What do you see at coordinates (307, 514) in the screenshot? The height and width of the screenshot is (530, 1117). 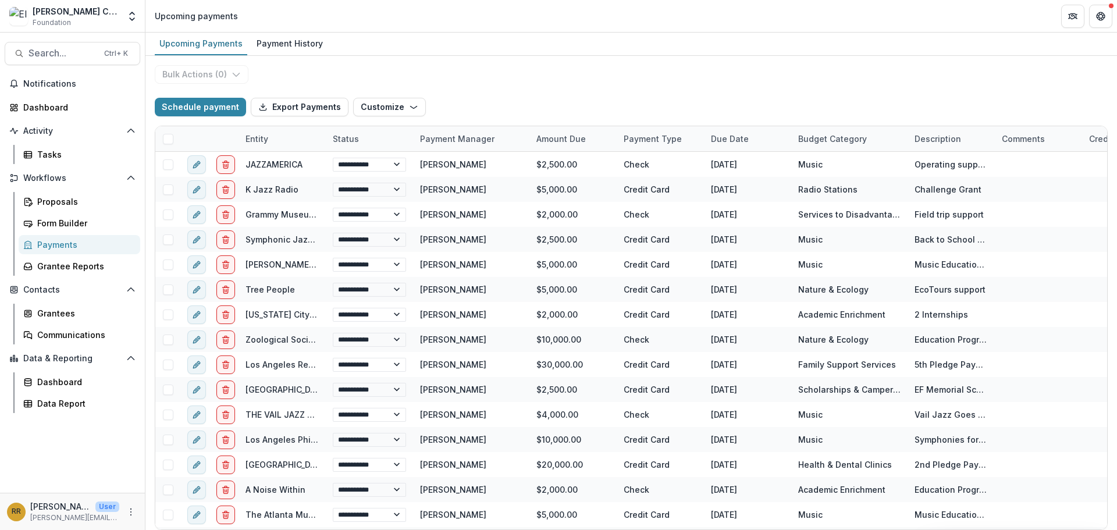 I see `a: The Atlanta Music Project, Inc` at bounding box center [307, 514].